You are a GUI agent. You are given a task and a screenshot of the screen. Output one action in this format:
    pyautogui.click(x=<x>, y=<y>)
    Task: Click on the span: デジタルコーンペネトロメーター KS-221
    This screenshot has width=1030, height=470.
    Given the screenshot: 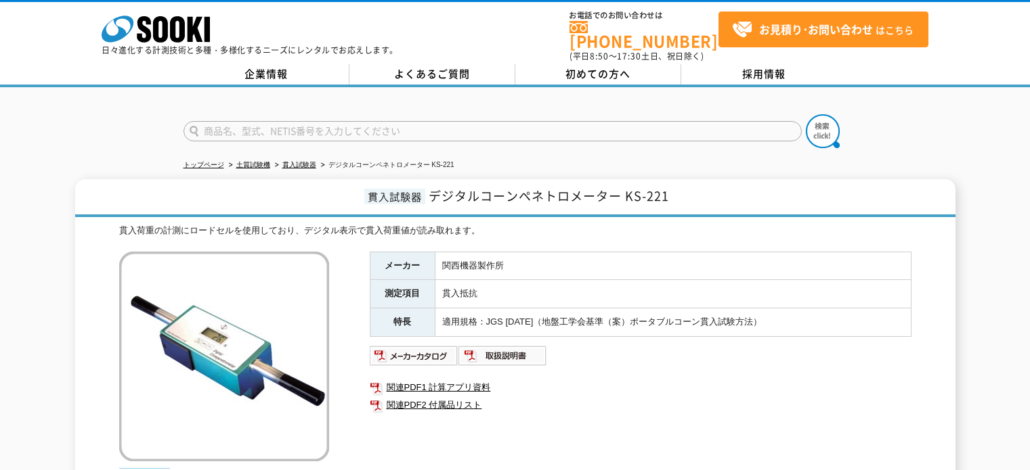 What is the action you would take?
    pyautogui.click(x=548, y=196)
    